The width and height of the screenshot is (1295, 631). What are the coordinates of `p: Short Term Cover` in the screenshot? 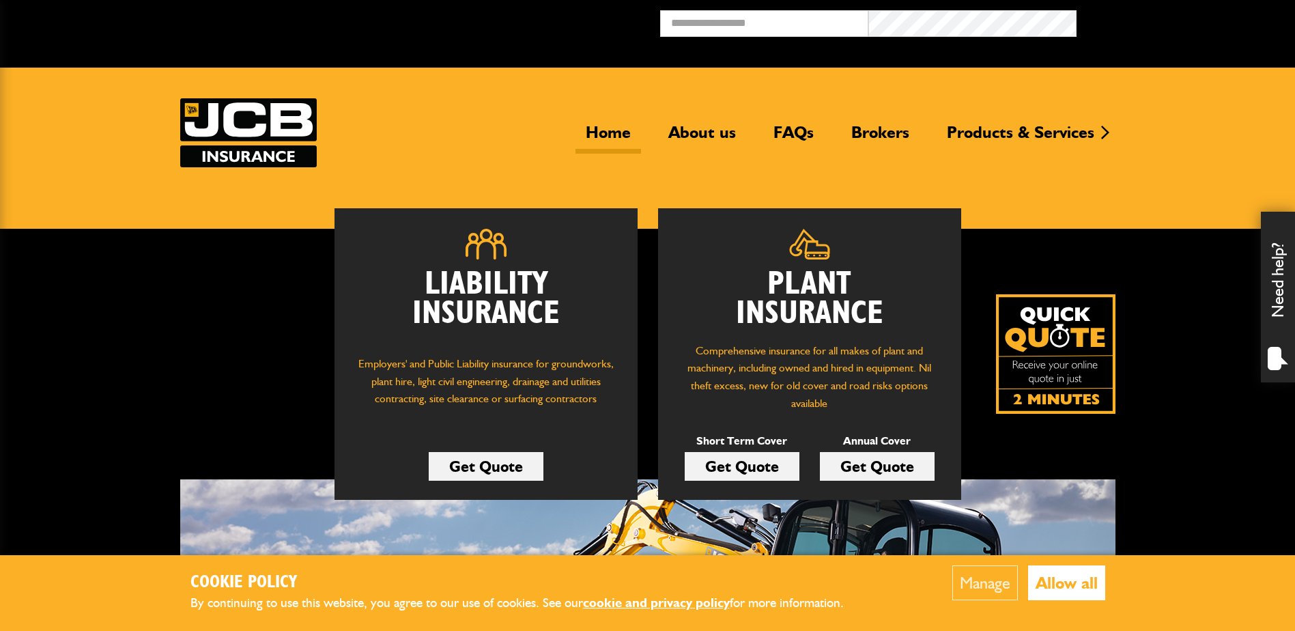 It's located at (742, 441).